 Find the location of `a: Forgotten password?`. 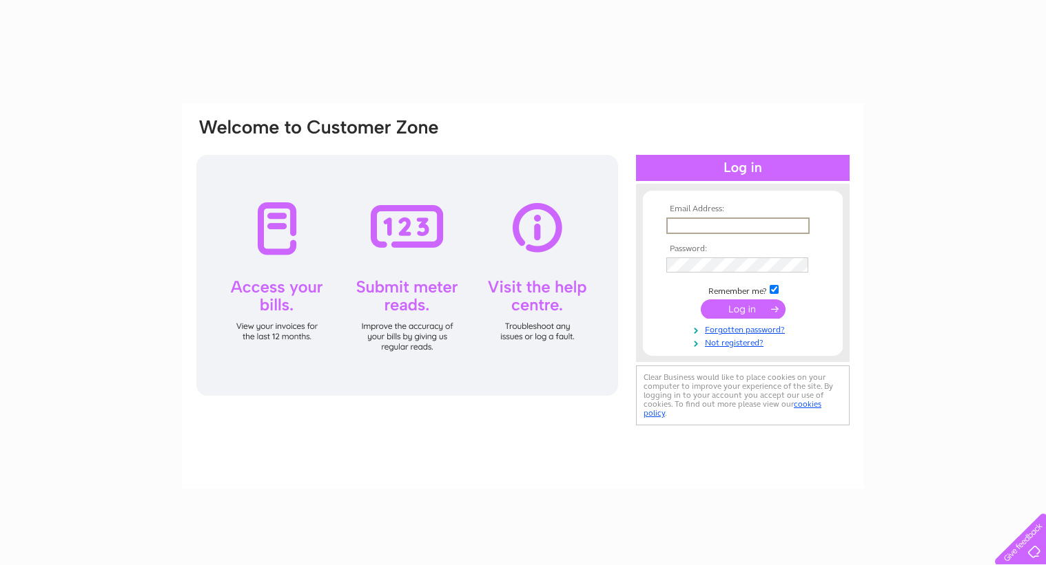

a: Forgotten password? is located at coordinates (744, 329).